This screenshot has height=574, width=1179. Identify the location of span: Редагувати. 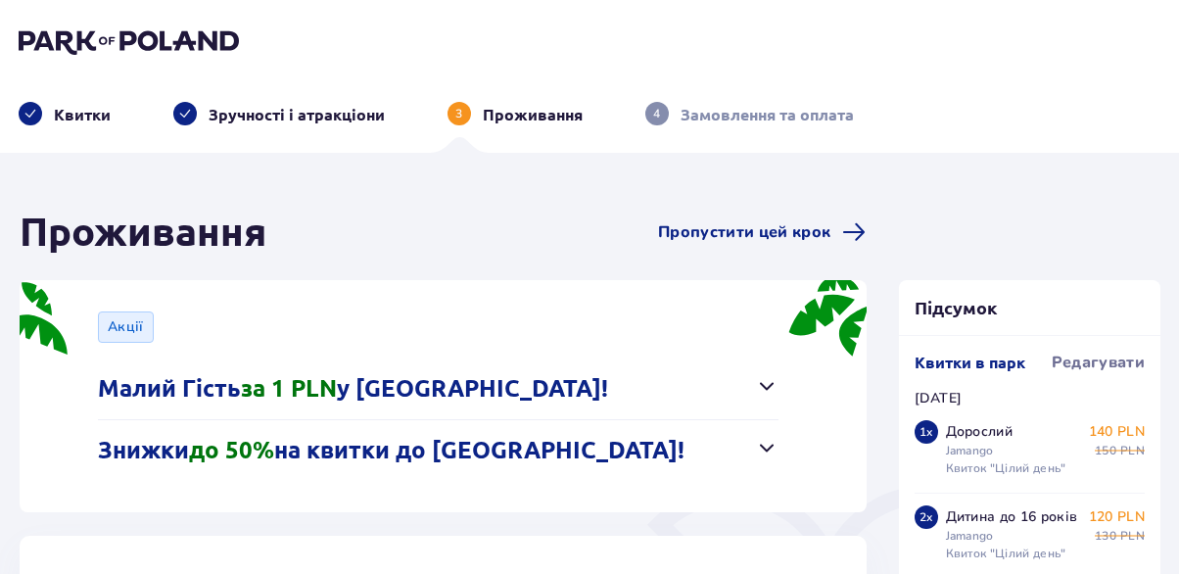
(1098, 362).